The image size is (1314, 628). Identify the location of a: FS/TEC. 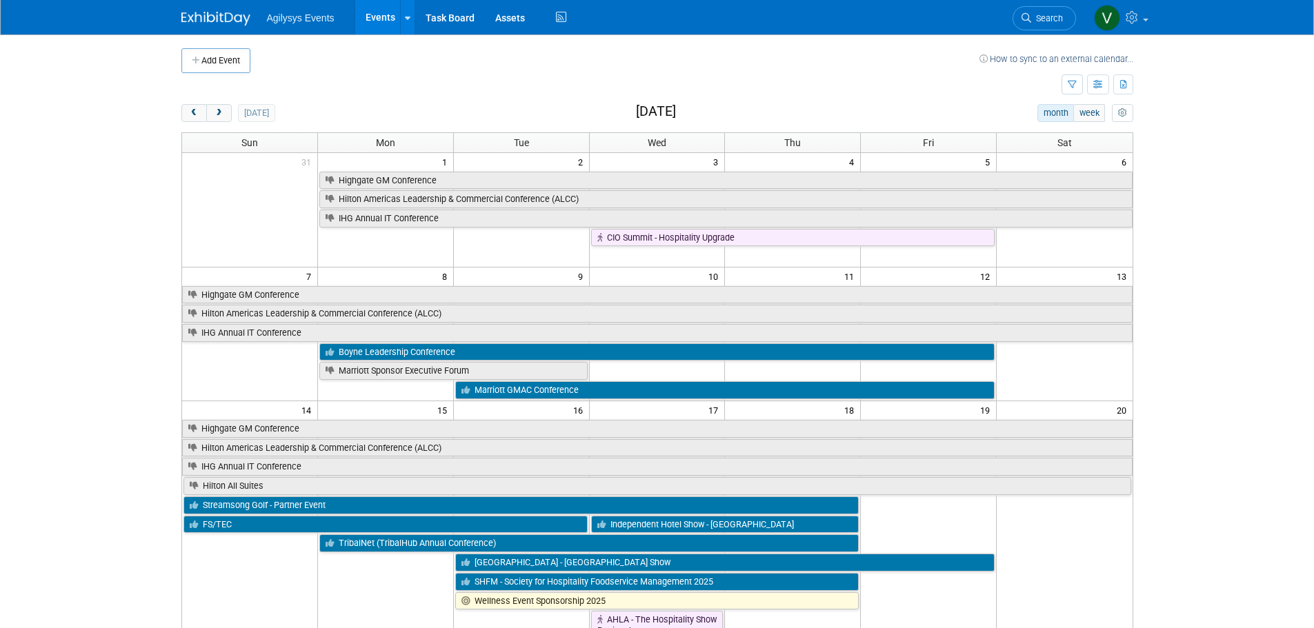
(386, 525).